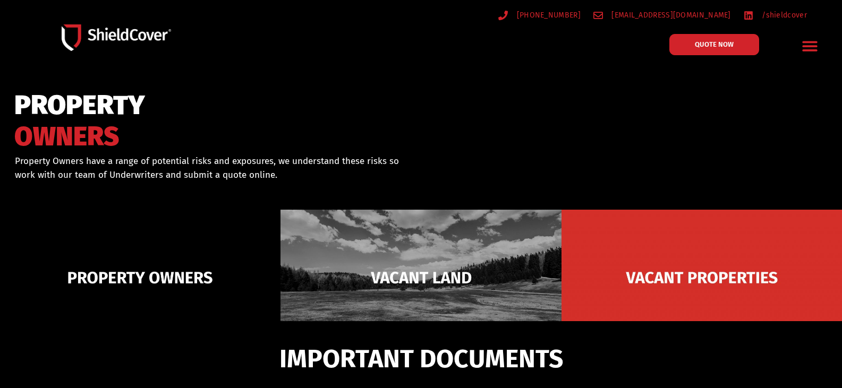  What do you see at coordinates (714, 45) in the screenshot?
I see `a: QUOTE NOW` at bounding box center [714, 45].